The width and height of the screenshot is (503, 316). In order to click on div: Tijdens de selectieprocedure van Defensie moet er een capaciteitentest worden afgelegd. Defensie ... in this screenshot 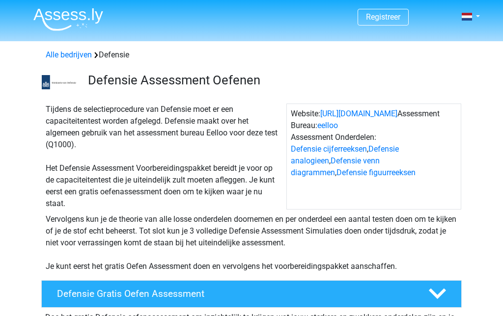, I will do `click(164, 157)`.